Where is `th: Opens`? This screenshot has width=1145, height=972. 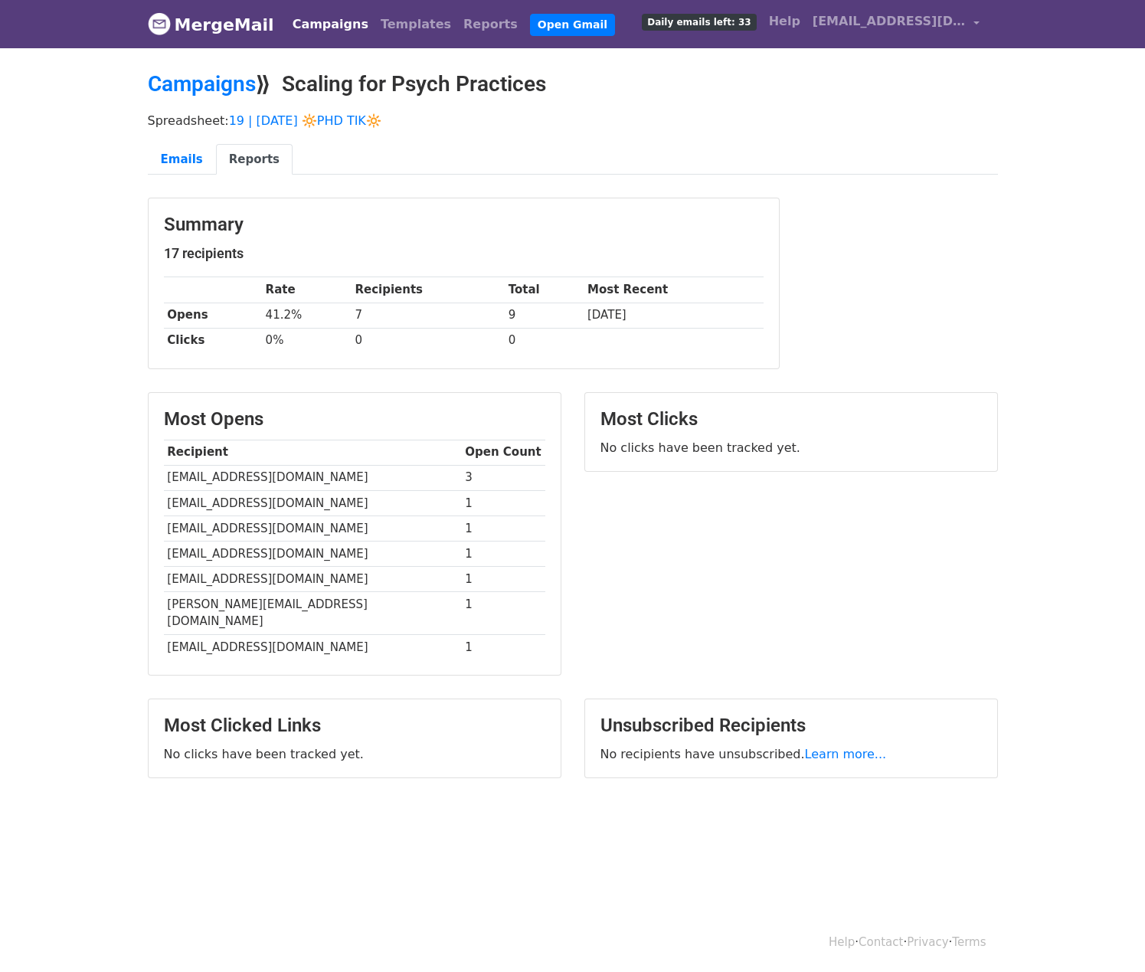 th: Opens is located at coordinates (213, 315).